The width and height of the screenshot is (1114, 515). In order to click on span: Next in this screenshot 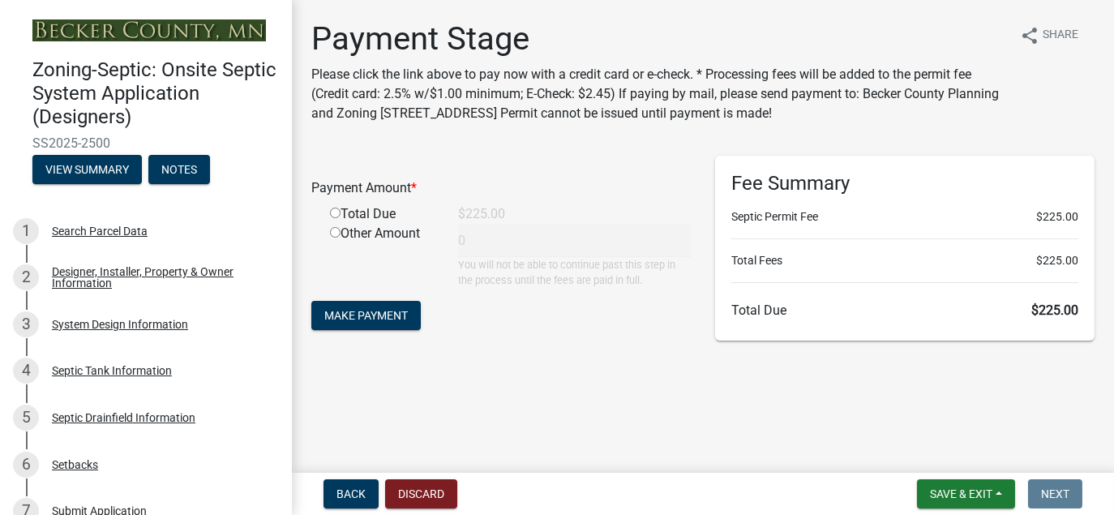, I will do `click(1055, 494)`.